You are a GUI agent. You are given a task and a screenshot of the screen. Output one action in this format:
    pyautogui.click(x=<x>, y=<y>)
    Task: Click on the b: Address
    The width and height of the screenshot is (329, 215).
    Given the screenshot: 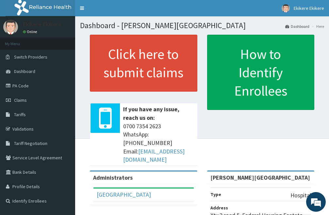 What is the action you would take?
    pyautogui.click(x=219, y=207)
    